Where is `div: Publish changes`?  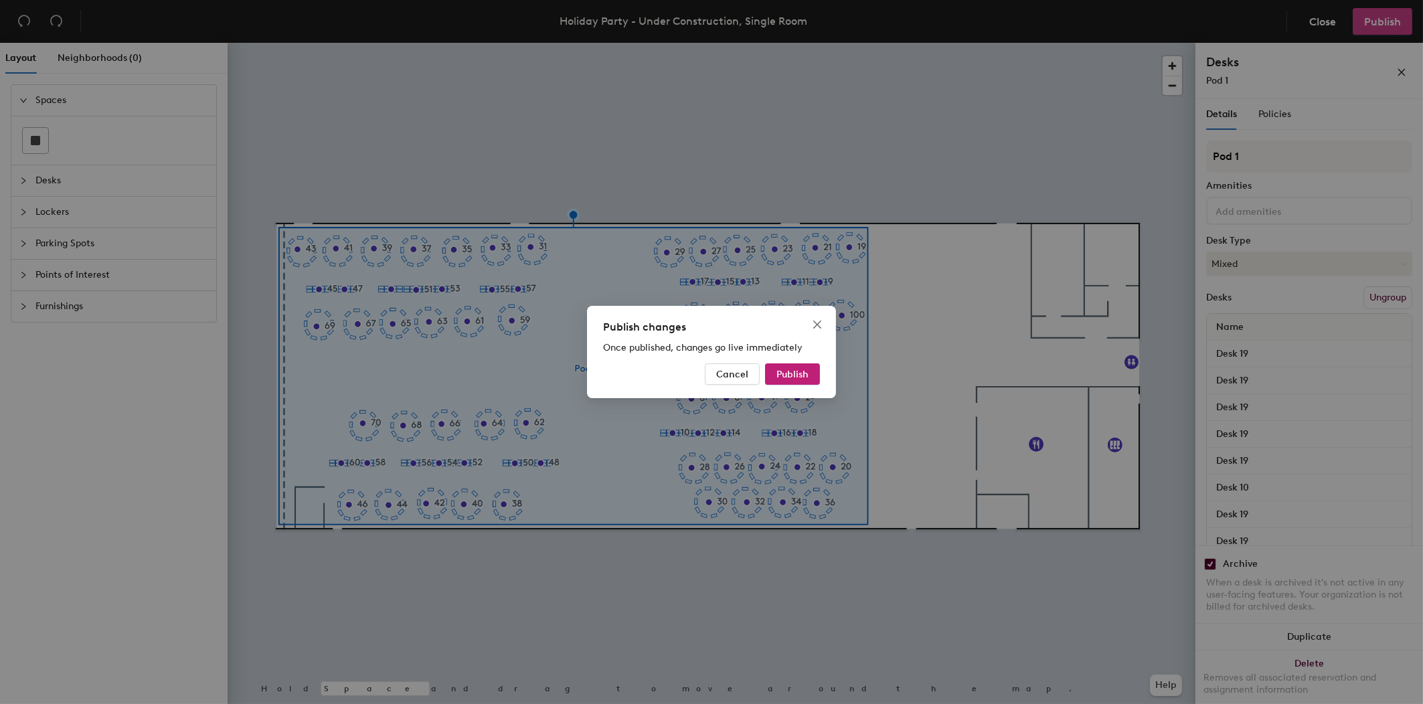
div: Publish changes is located at coordinates (712, 327).